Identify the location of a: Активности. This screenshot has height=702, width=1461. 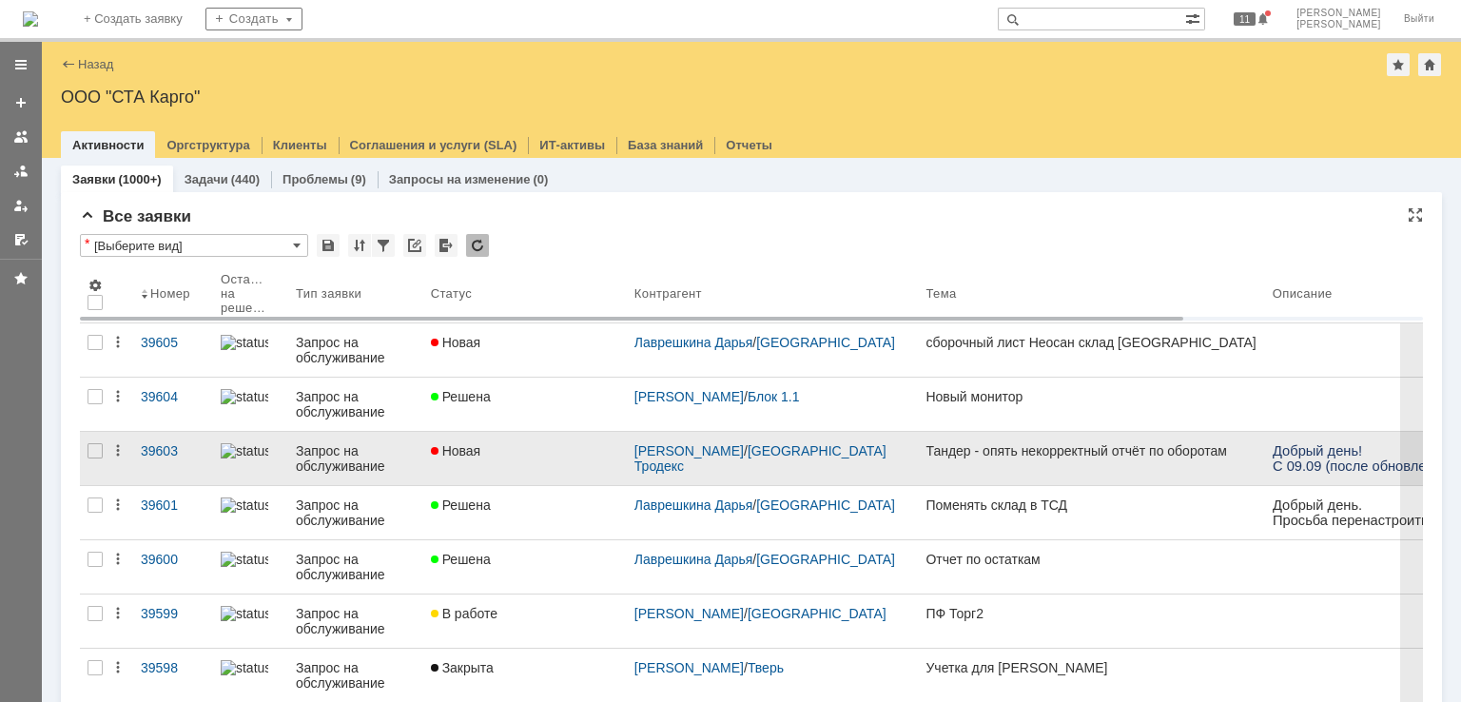
(108, 145).